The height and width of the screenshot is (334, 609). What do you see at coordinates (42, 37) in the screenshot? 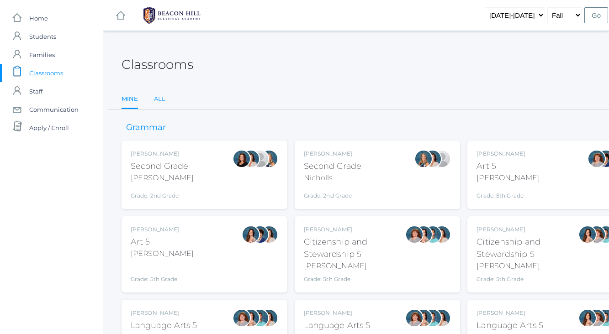
I see `span: Students` at bounding box center [42, 37].